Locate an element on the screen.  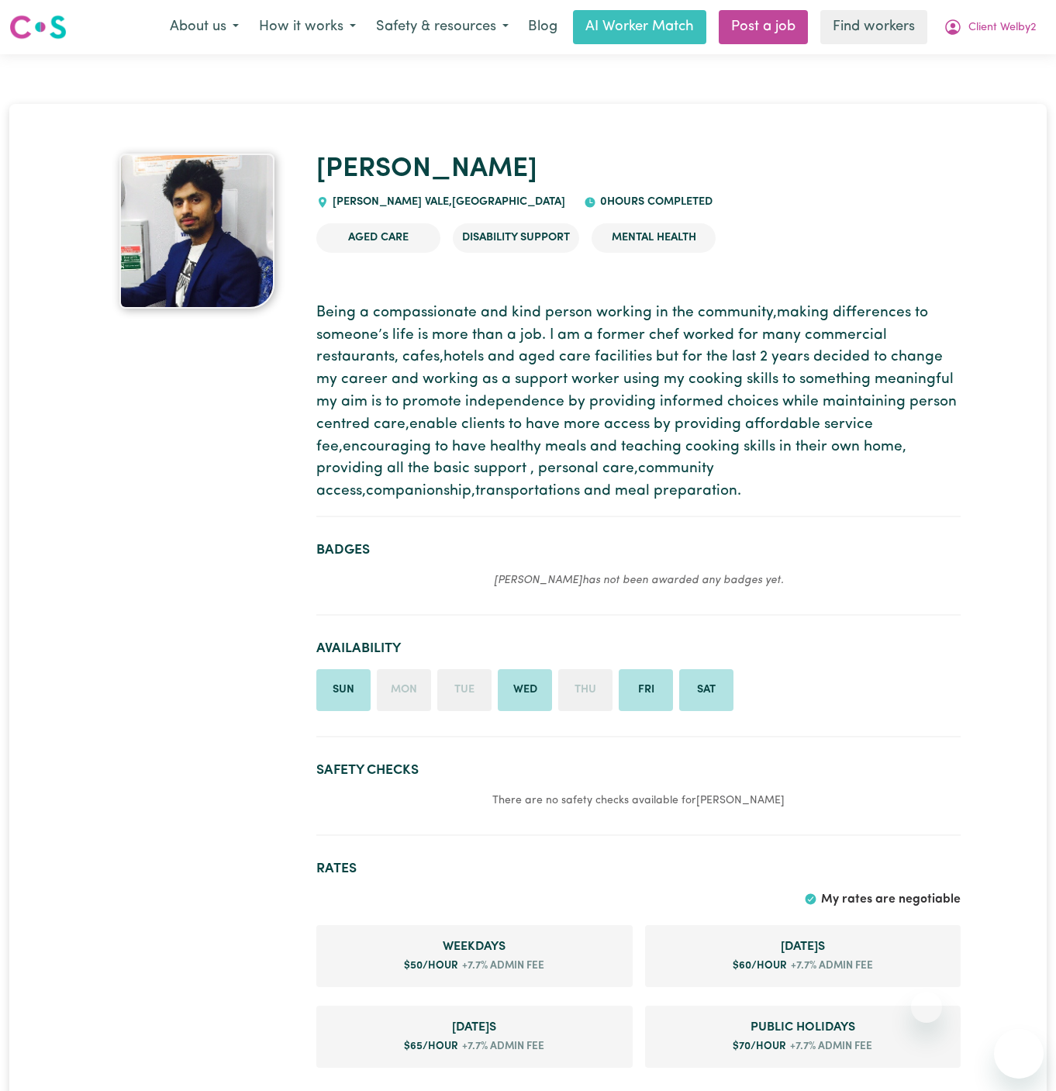
a: Careseekers logo is located at coordinates (38, 27).